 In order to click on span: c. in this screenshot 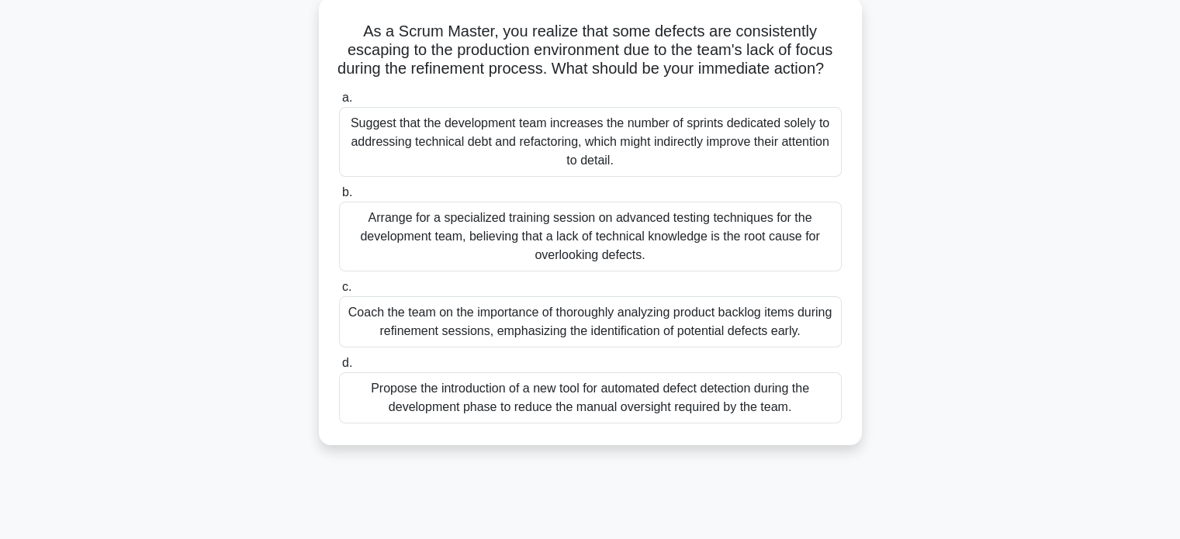, I will do `click(347, 286)`.